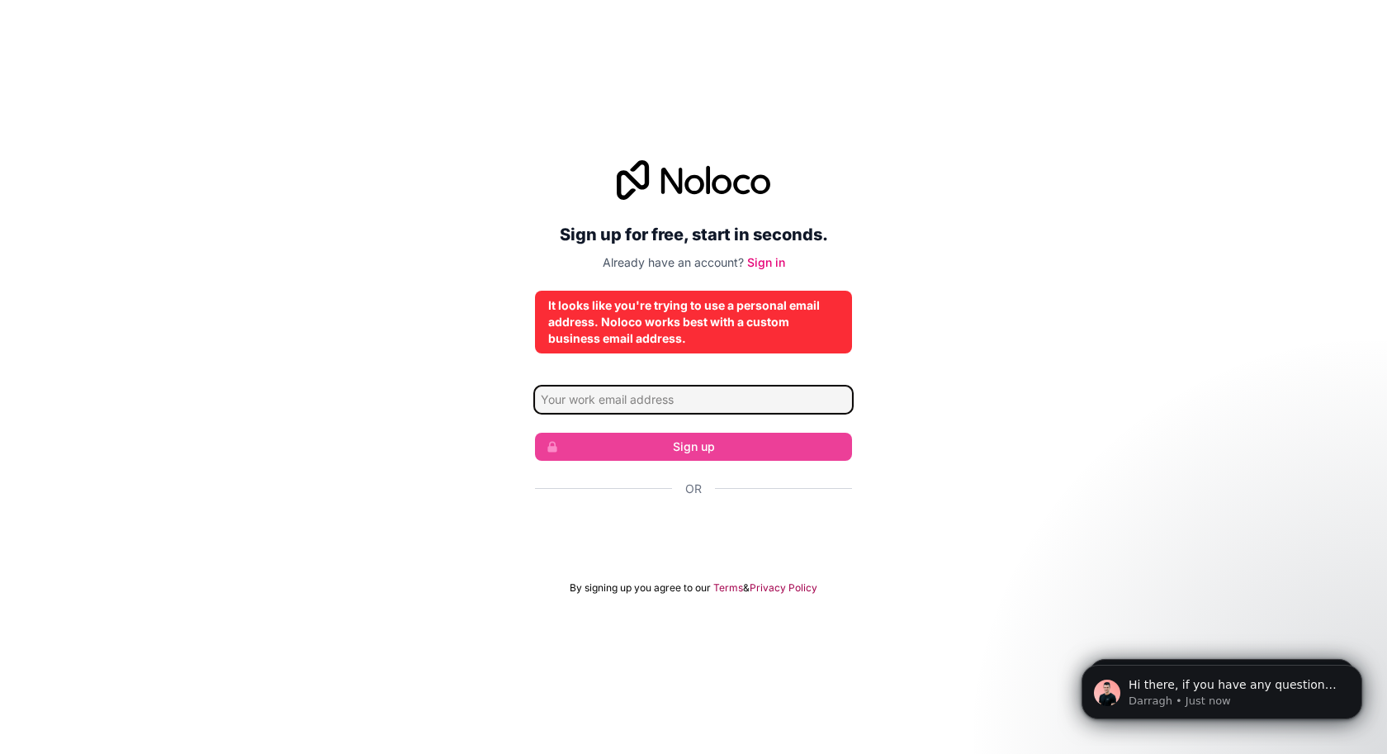 This screenshot has height=754, width=1387. Describe the element at coordinates (766, 262) in the screenshot. I see `a: Sign in` at that location.